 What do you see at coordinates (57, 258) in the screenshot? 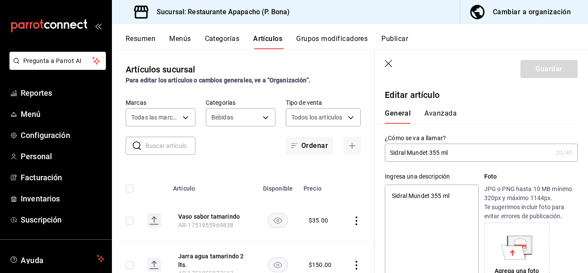
I see `span: Ayuda` at bounding box center [57, 258].